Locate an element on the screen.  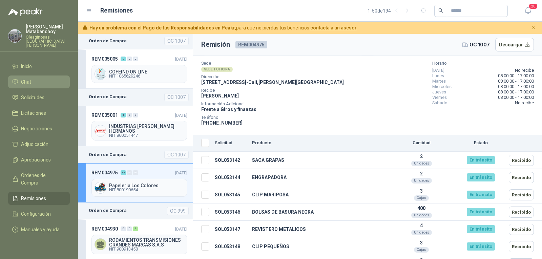
span: Jueves is located at coordinates (439, 92).